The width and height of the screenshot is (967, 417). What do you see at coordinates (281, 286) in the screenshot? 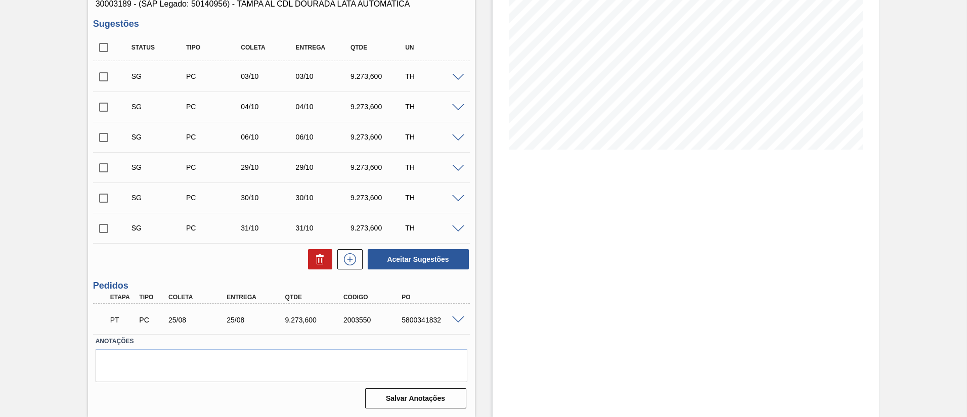
I see `h3: Pedidos` at bounding box center [281, 286].